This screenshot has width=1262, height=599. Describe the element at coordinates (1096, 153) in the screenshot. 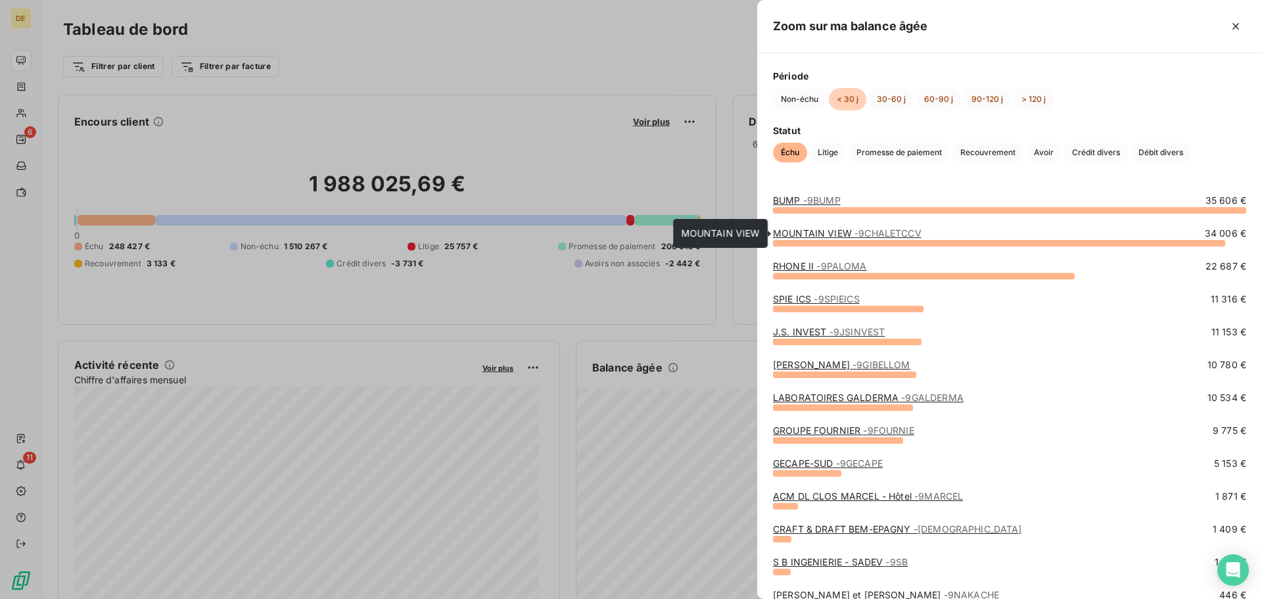

I see `button: Crédit divers` at that location.